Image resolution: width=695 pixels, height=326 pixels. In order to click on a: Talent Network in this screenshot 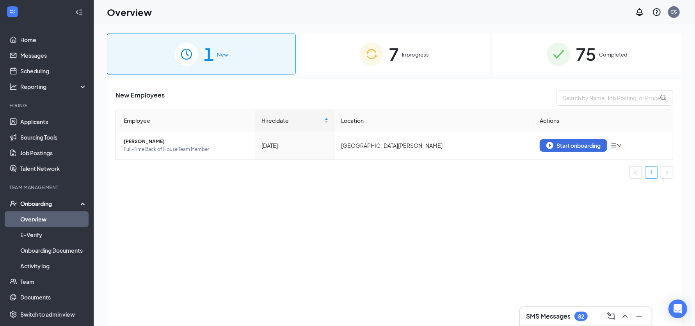, I will do `click(53, 169)`.